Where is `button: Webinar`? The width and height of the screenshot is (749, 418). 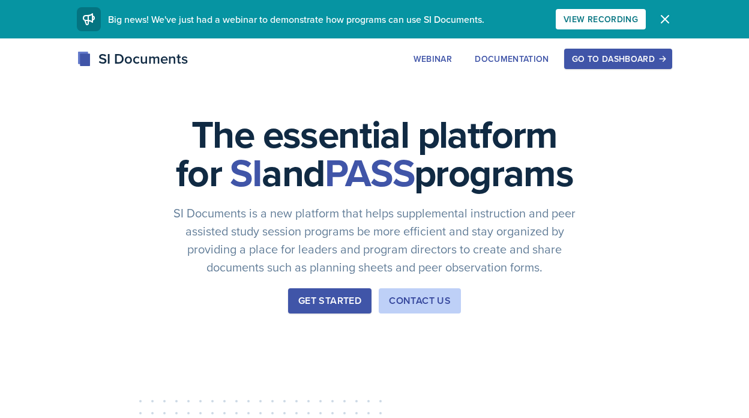
button: Webinar is located at coordinates (433, 59).